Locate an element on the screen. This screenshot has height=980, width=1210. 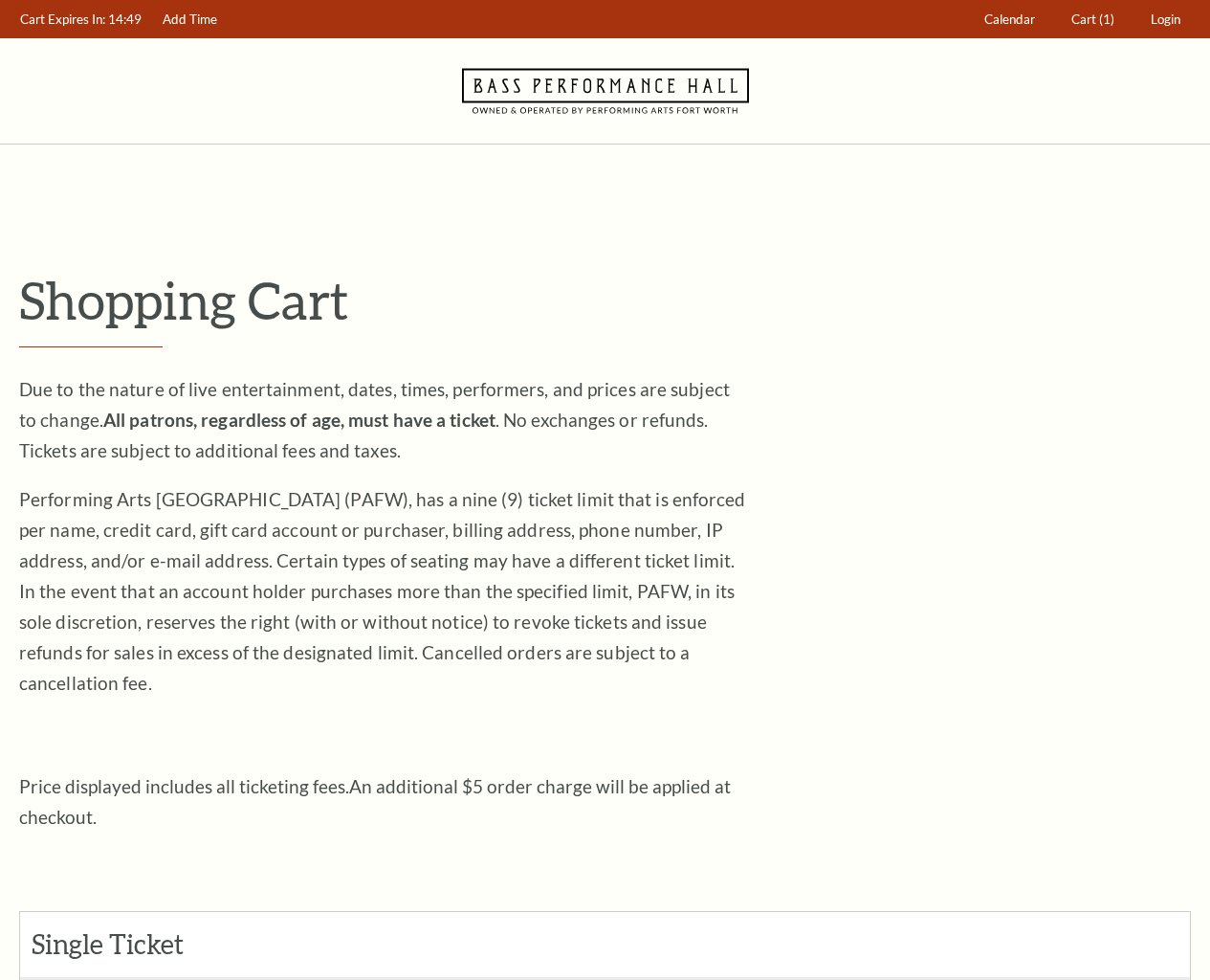
span: 14:49 is located at coordinates (124, 19).